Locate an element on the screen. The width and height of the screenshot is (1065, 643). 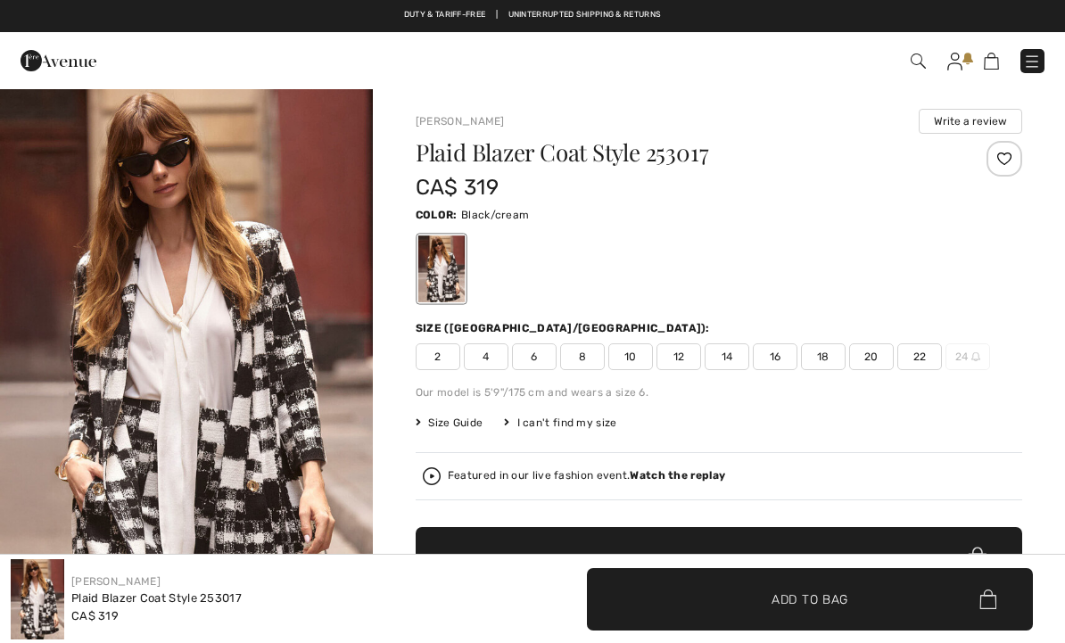
span: Size Guide is located at coordinates (449, 423).